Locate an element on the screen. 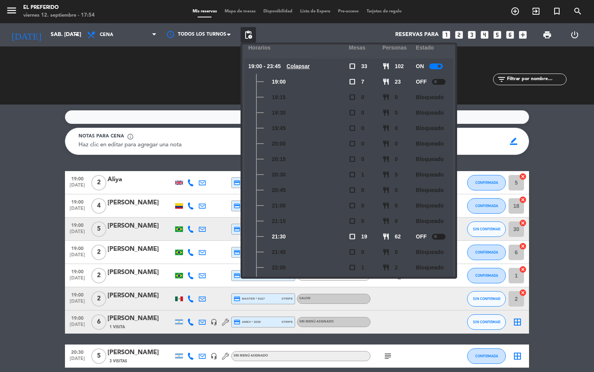 The width and height of the screenshot is (594, 372). span: print is located at coordinates (547, 35).